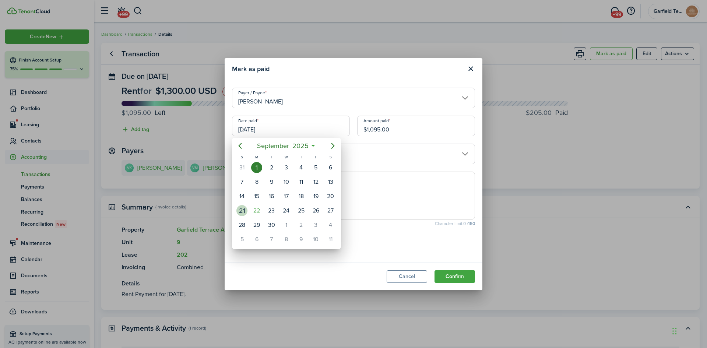  I want to click on div: Sunday, September 7, 2025, so click(242, 182).